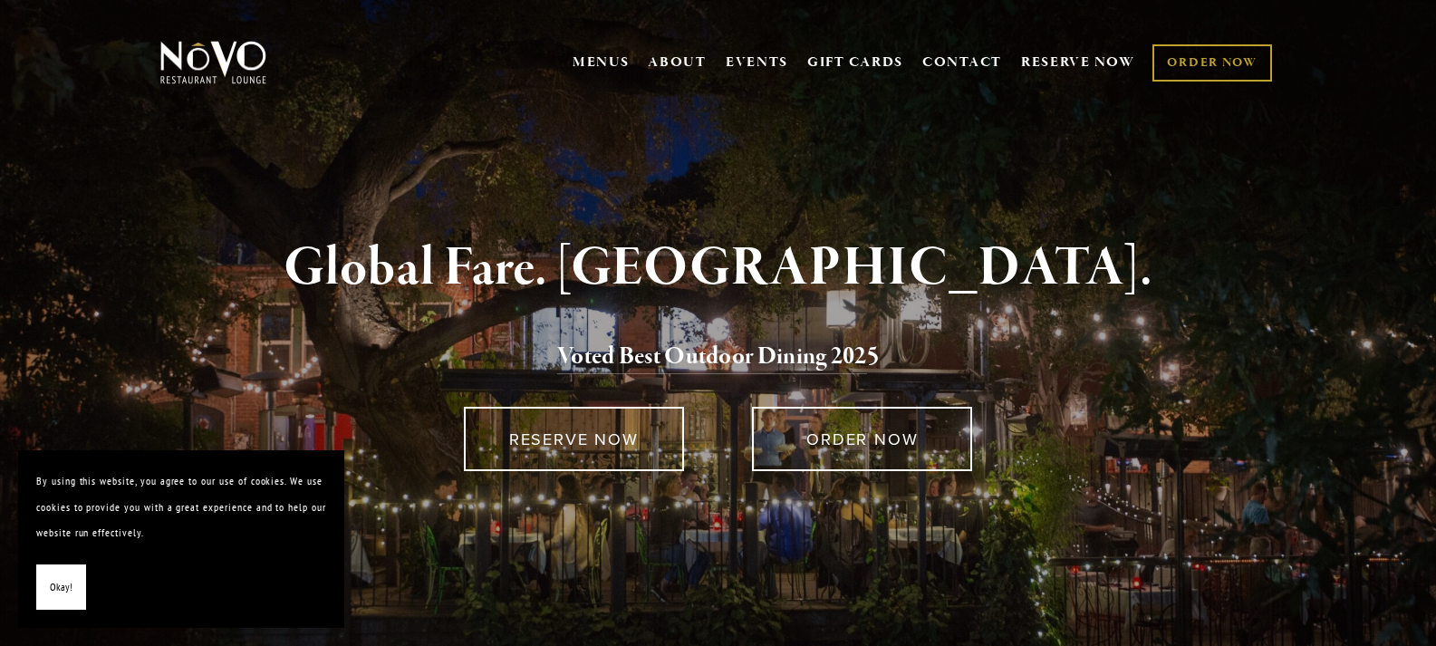  I want to click on button: Okay!, so click(61, 587).